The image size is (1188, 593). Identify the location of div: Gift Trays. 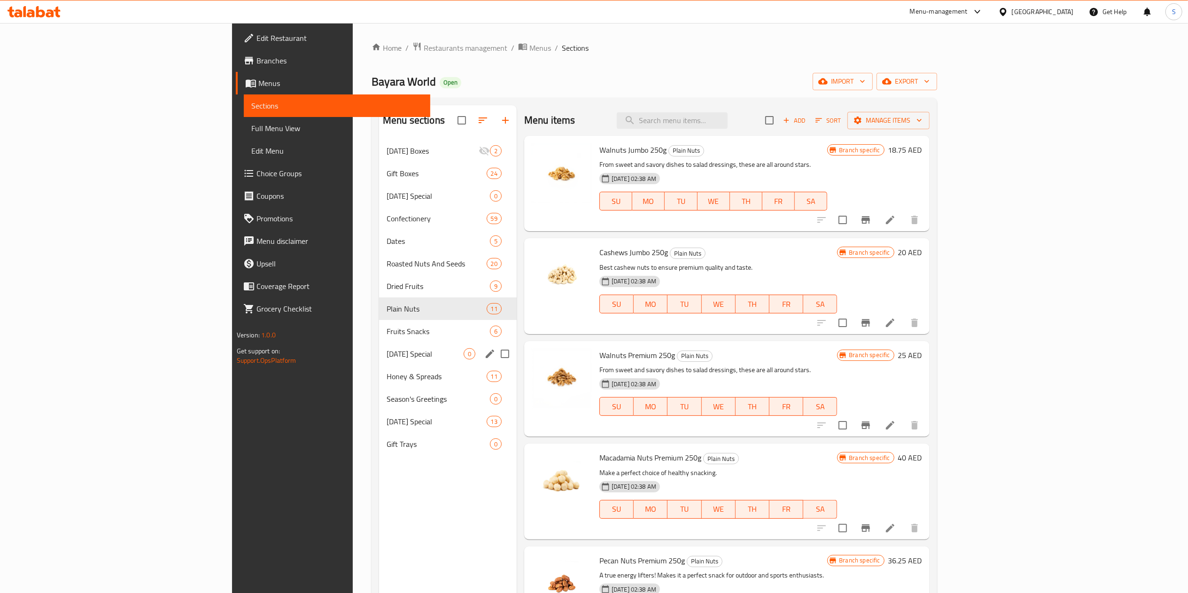
(438, 444).